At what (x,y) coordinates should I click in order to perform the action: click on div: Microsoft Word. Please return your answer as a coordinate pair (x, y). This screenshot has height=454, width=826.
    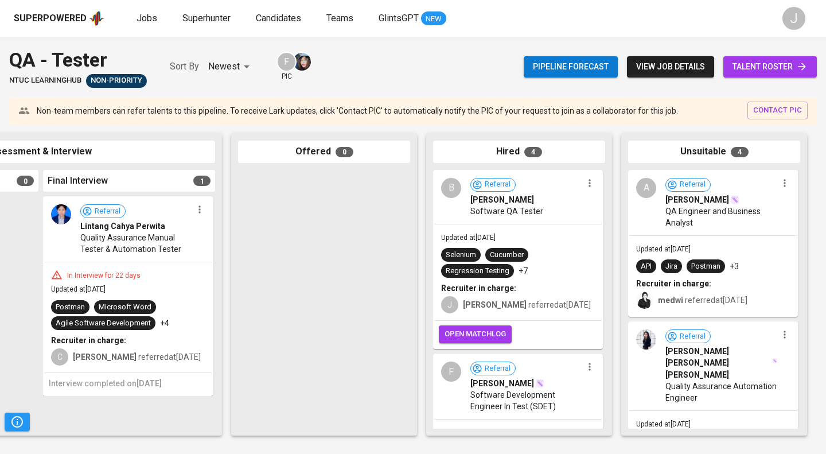
    Looking at the image, I should click on (125, 307).